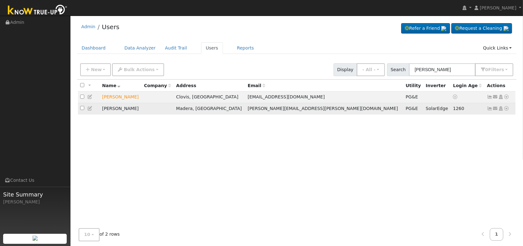 This screenshot has height=246, width=523. Describe the element at coordinates (495, 108) in the screenshot. I see `a: rachel.greig@hotmail.com` at that location.